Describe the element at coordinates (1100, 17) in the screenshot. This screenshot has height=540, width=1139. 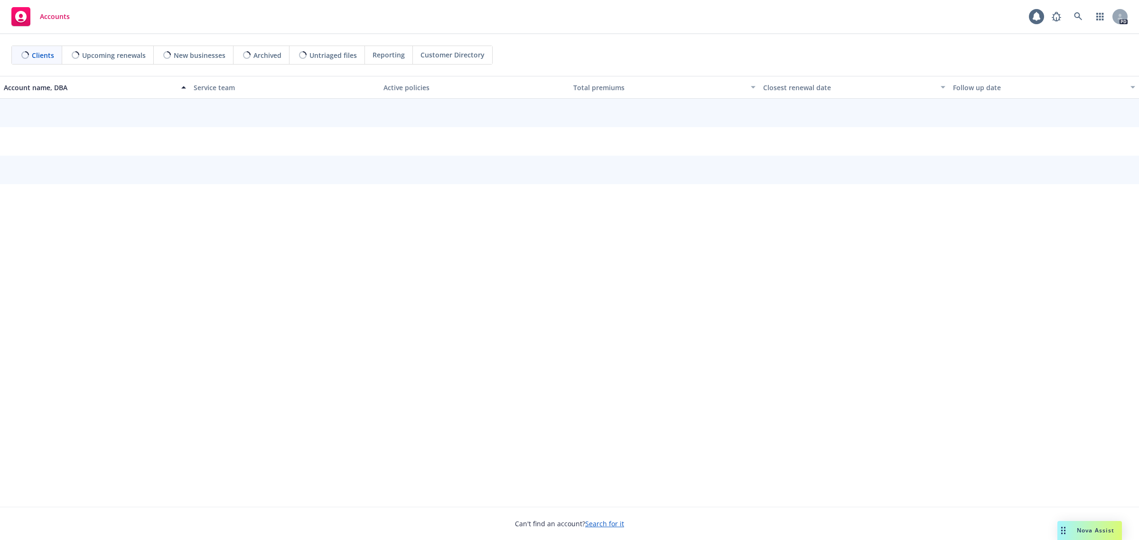
I see `a: Switch app` at that location.